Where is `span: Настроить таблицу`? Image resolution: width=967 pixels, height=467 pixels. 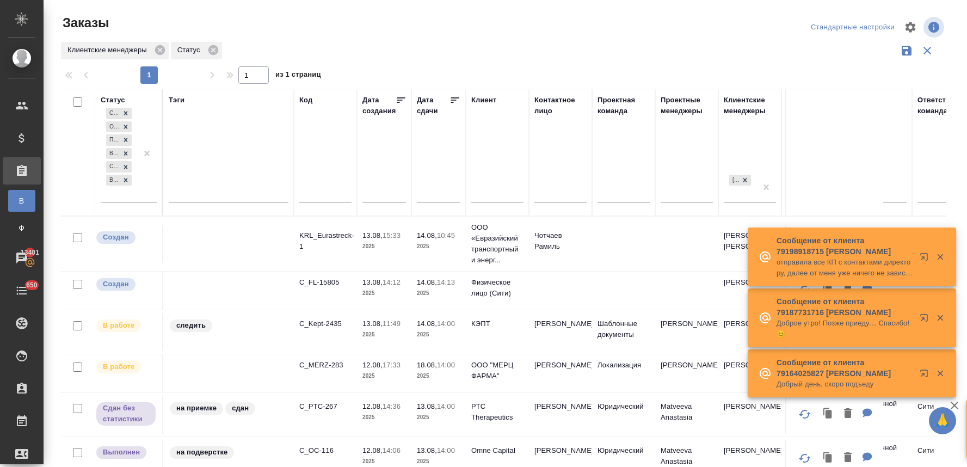
span: Настроить таблицу is located at coordinates (910, 27).